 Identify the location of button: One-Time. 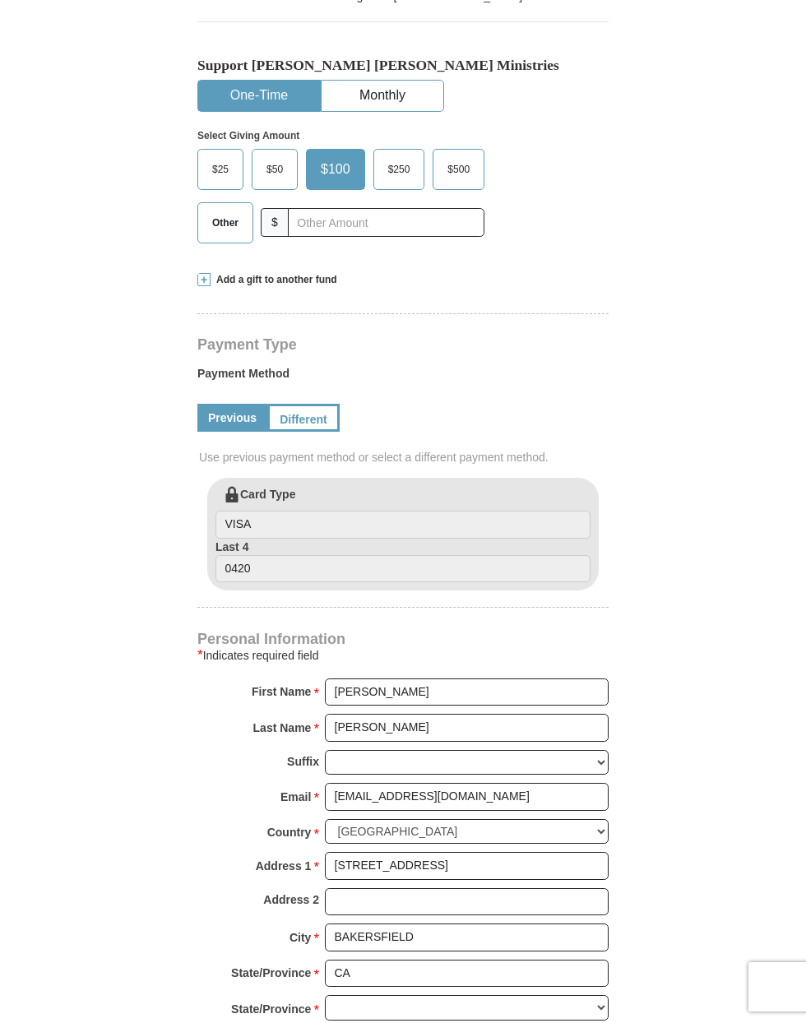
(259, 95).